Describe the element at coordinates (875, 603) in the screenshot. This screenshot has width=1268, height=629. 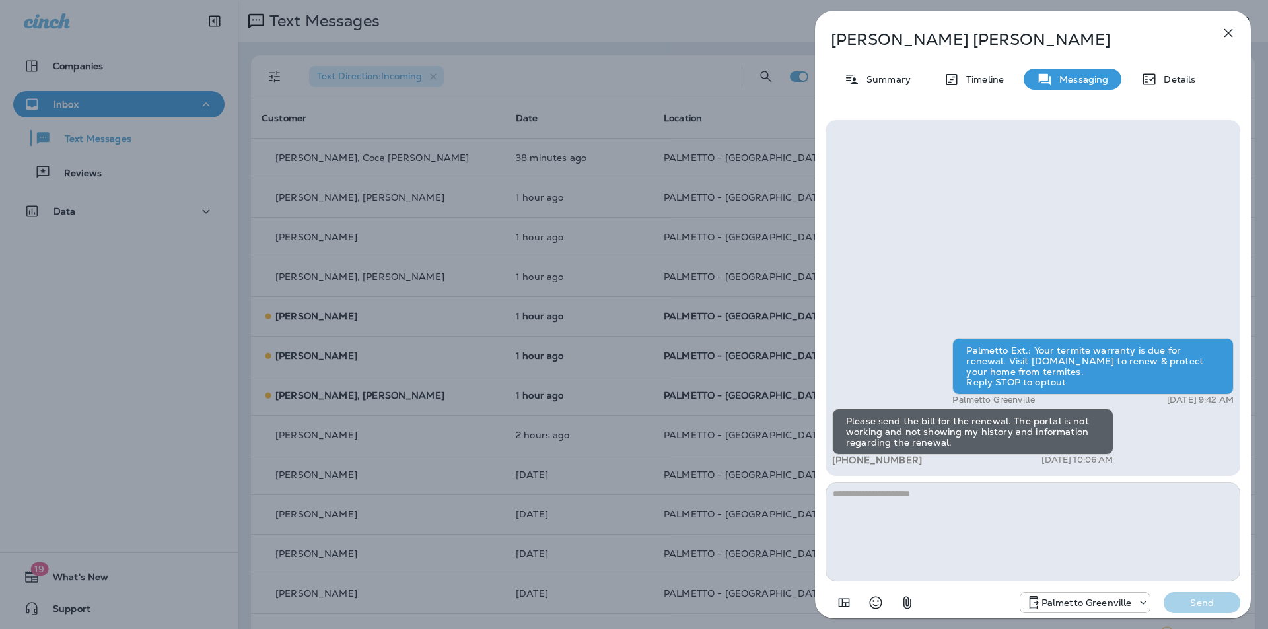
I see `button: Select an emoji` at that location.